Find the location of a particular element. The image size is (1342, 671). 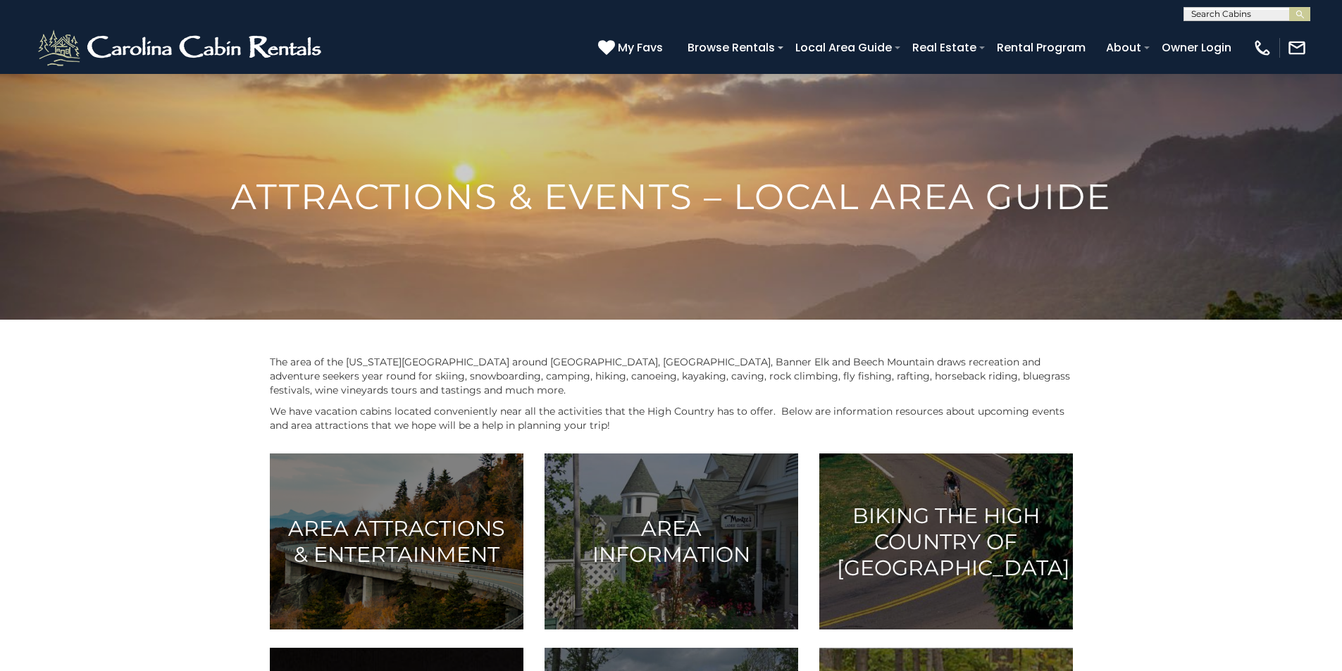

span: My Favs is located at coordinates (640, 47).